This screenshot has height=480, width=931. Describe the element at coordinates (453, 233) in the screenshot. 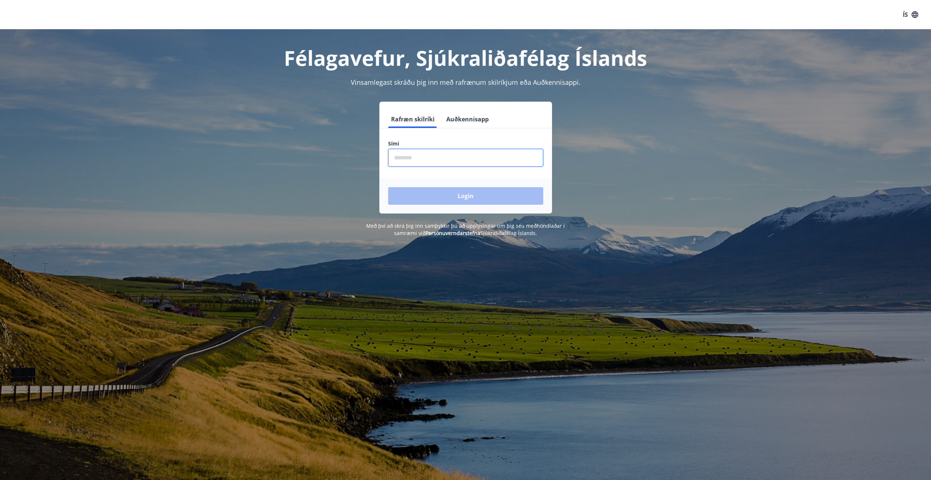

I see `a: Persónuverndarstefna` at that location.